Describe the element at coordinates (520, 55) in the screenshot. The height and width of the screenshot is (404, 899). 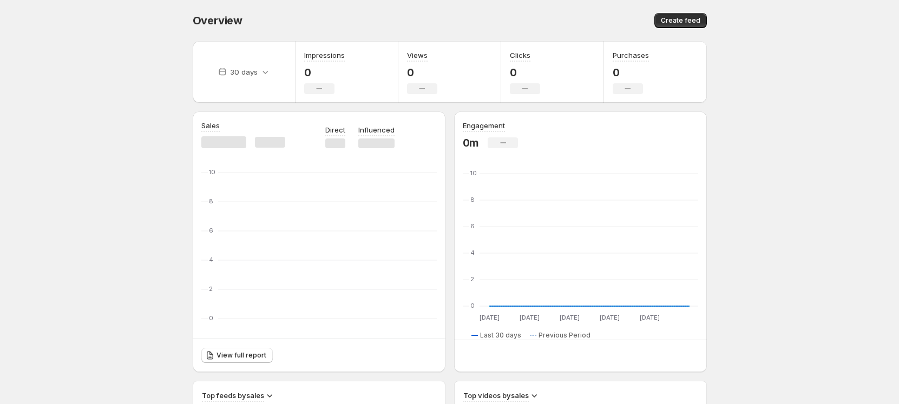
I see `h3: Clicks` at that location.